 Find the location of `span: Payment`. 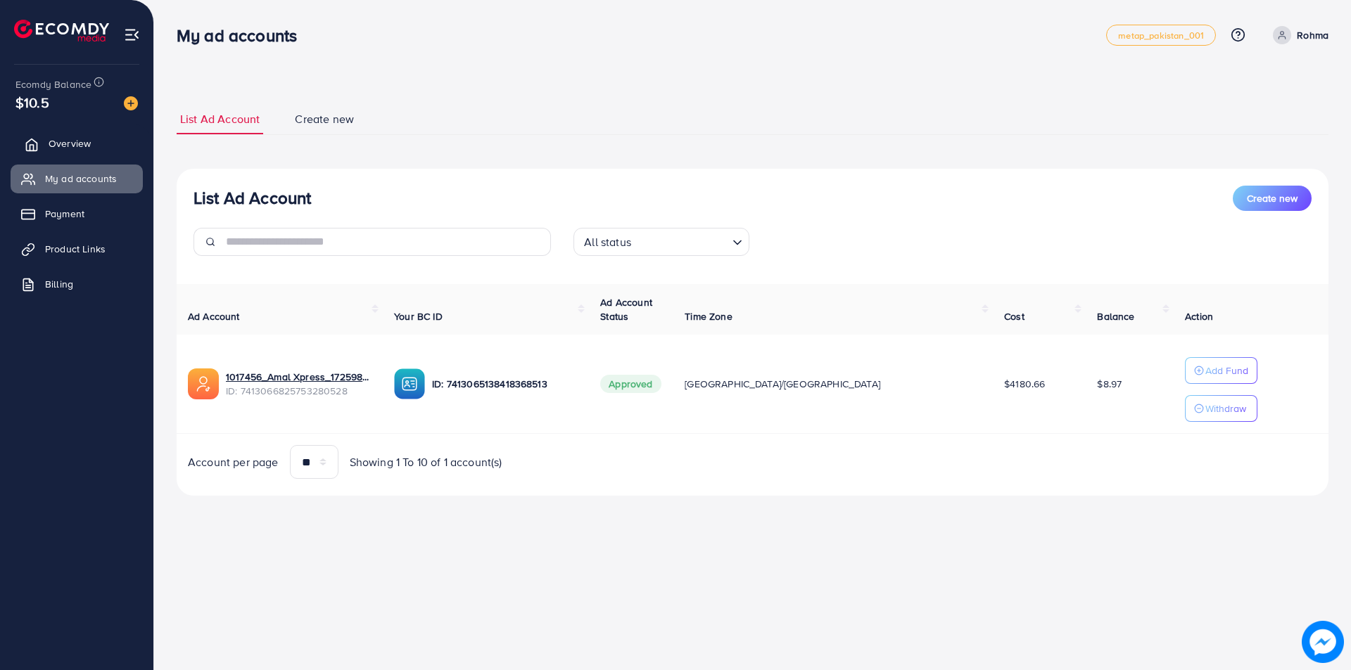

span: Payment is located at coordinates (65, 214).